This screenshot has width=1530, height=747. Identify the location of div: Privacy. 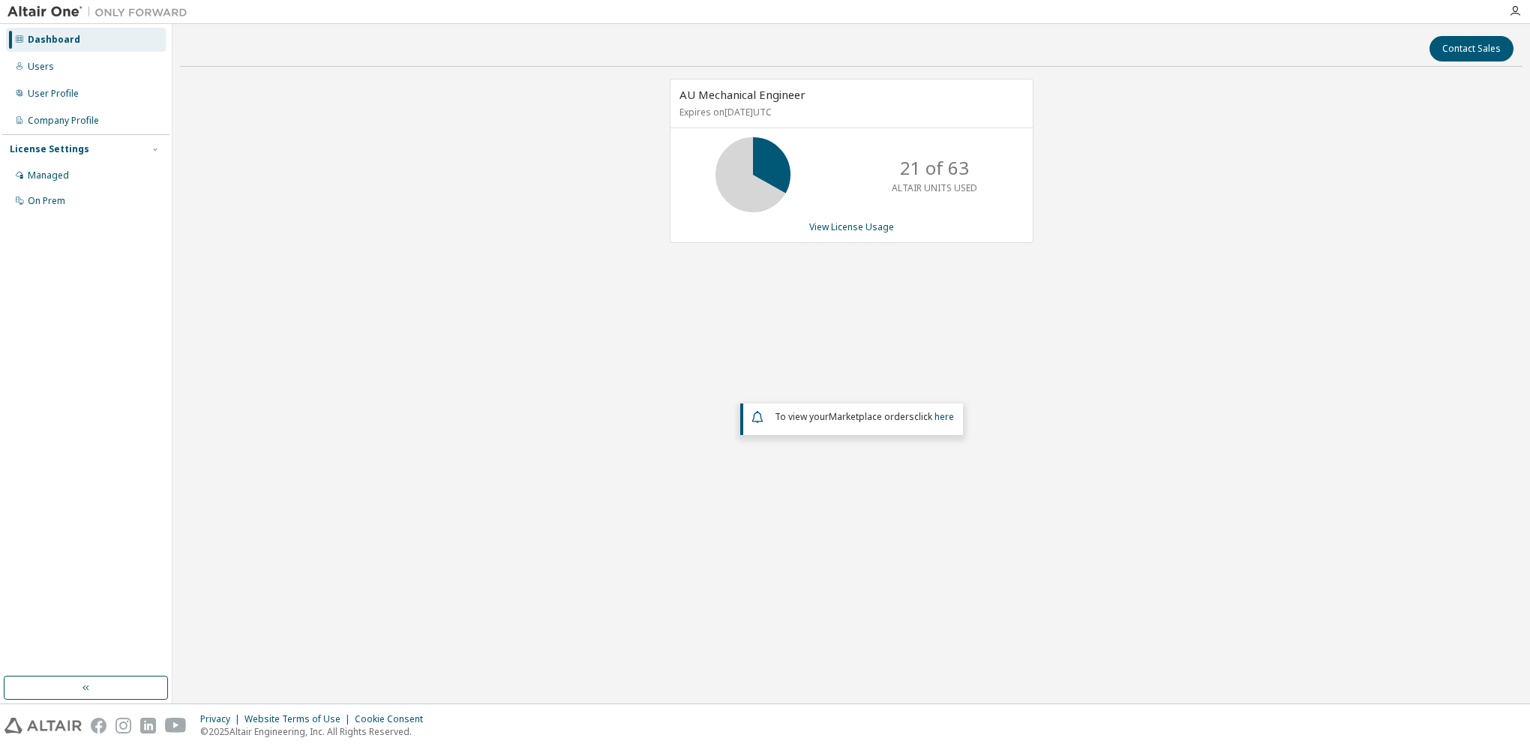
(222, 719).